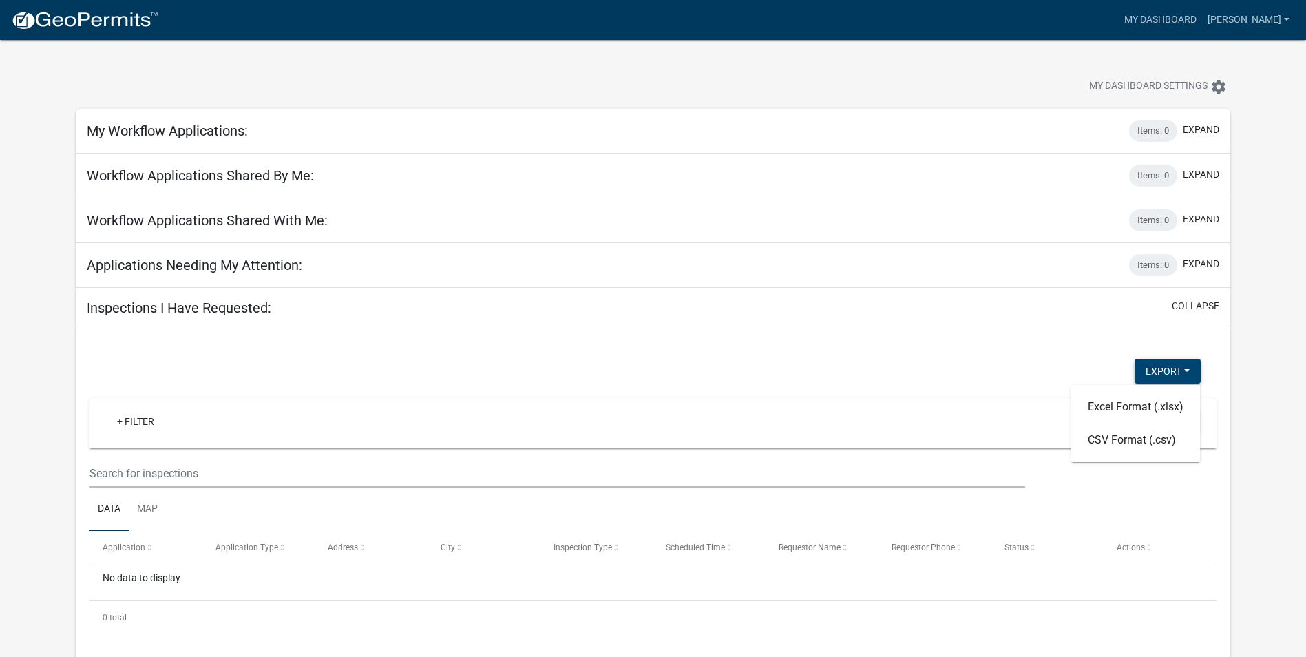 The height and width of the screenshot is (657, 1306). What do you see at coordinates (923, 547) in the screenshot?
I see `span: Requestor Phone` at bounding box center [923, 547].